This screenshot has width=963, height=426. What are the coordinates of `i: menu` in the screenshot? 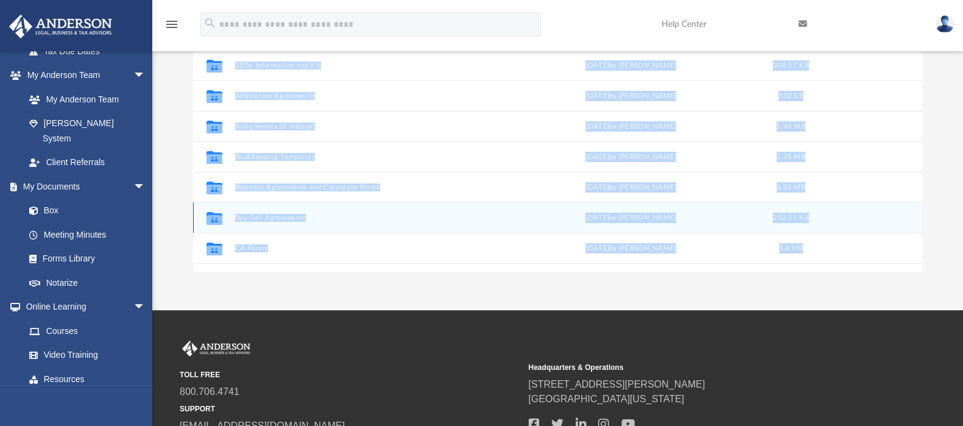 It's located at (172, 24).